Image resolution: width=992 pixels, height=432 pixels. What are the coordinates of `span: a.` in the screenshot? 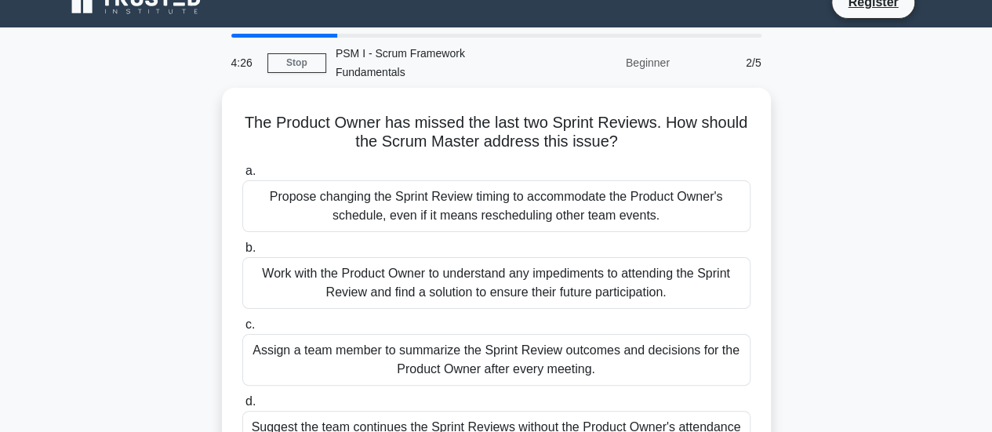 It's located at (250, 170).